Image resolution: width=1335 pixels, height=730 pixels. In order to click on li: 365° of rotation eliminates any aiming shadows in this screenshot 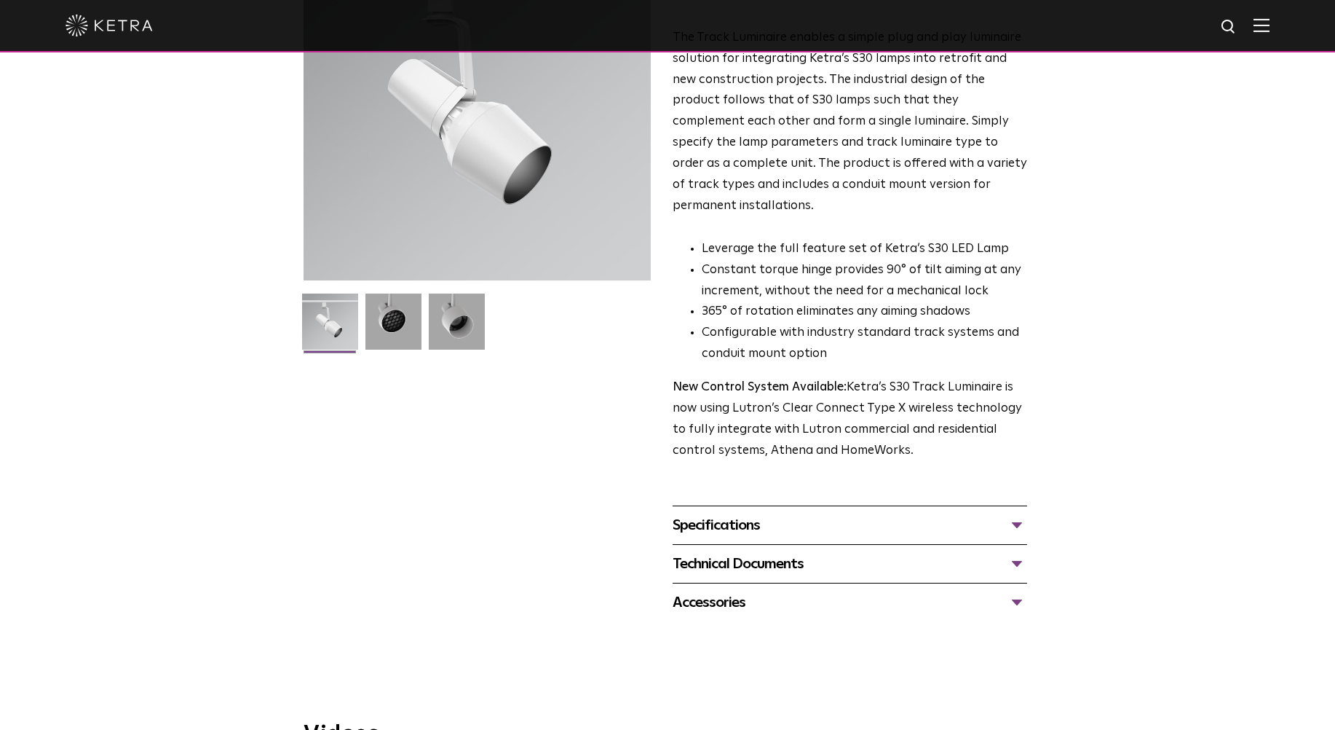, I will do `click(864, 312)`.